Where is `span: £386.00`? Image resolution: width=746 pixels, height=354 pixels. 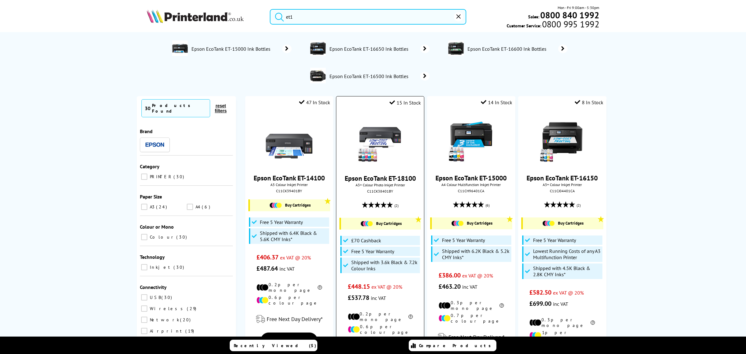
span: £386.00 is located at coordinates (449, 275).